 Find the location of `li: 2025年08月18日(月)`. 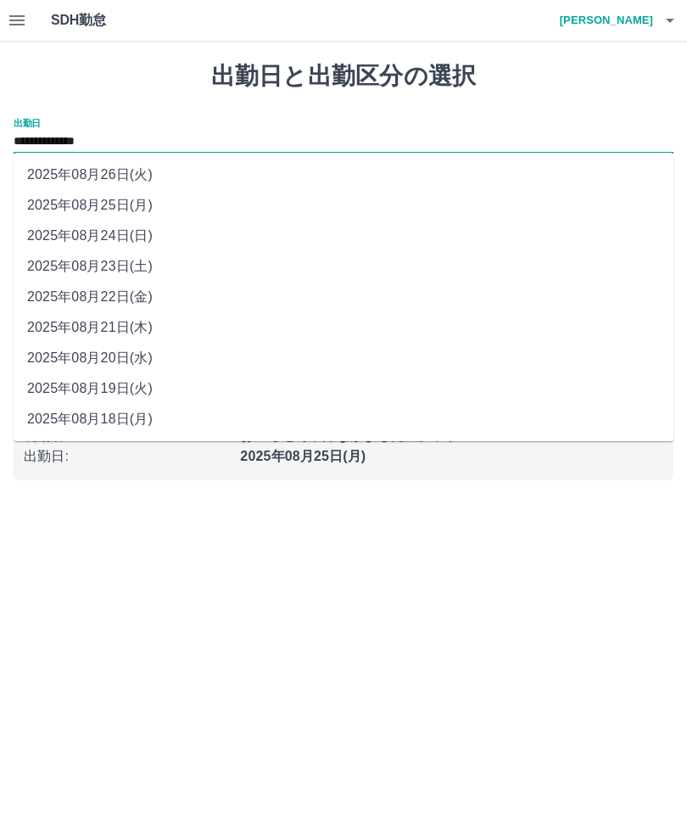

li: 2025年08月18日(月) is located at coordinates (343, 419).